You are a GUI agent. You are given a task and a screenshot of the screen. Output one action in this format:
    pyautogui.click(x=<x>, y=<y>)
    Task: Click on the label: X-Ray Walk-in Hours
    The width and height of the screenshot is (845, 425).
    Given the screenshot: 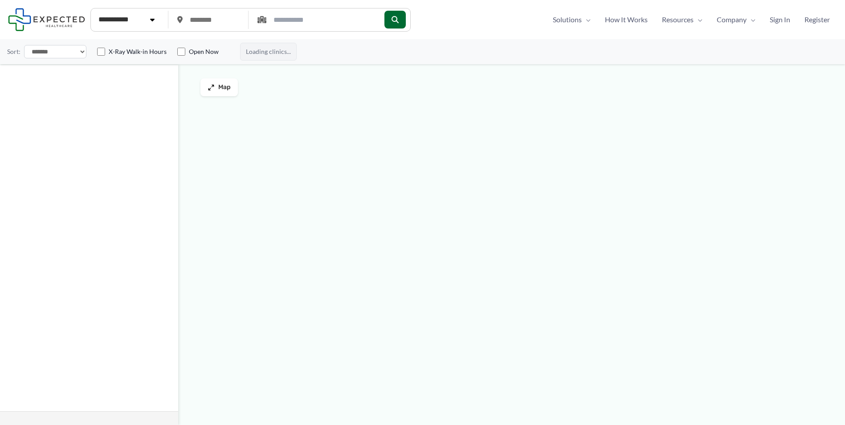 What is the action you would take?
    pyautogui.click(x=138, y=52)
    